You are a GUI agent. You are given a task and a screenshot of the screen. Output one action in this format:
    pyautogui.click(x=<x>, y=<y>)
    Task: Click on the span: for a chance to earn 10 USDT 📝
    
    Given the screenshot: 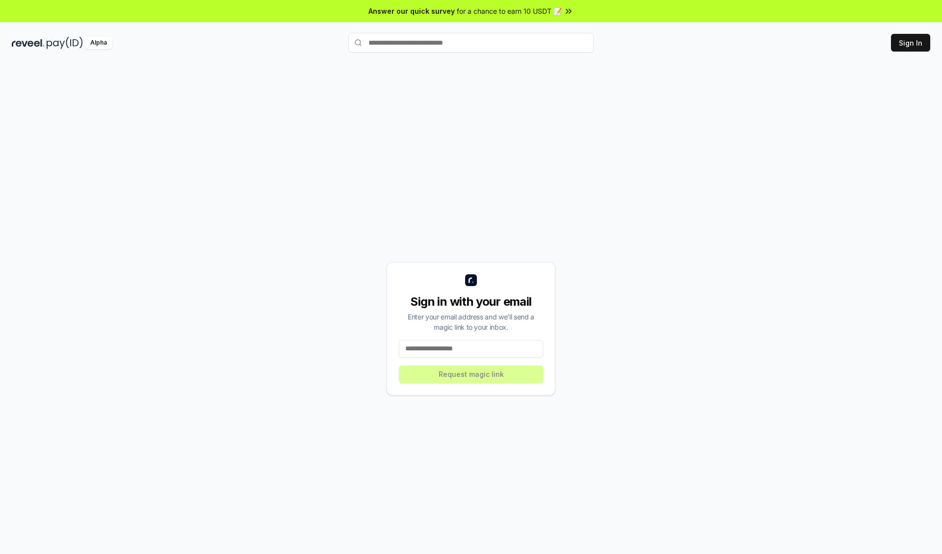 What is the action you would take?
    pyautogui.click(x=509, y=11)
    